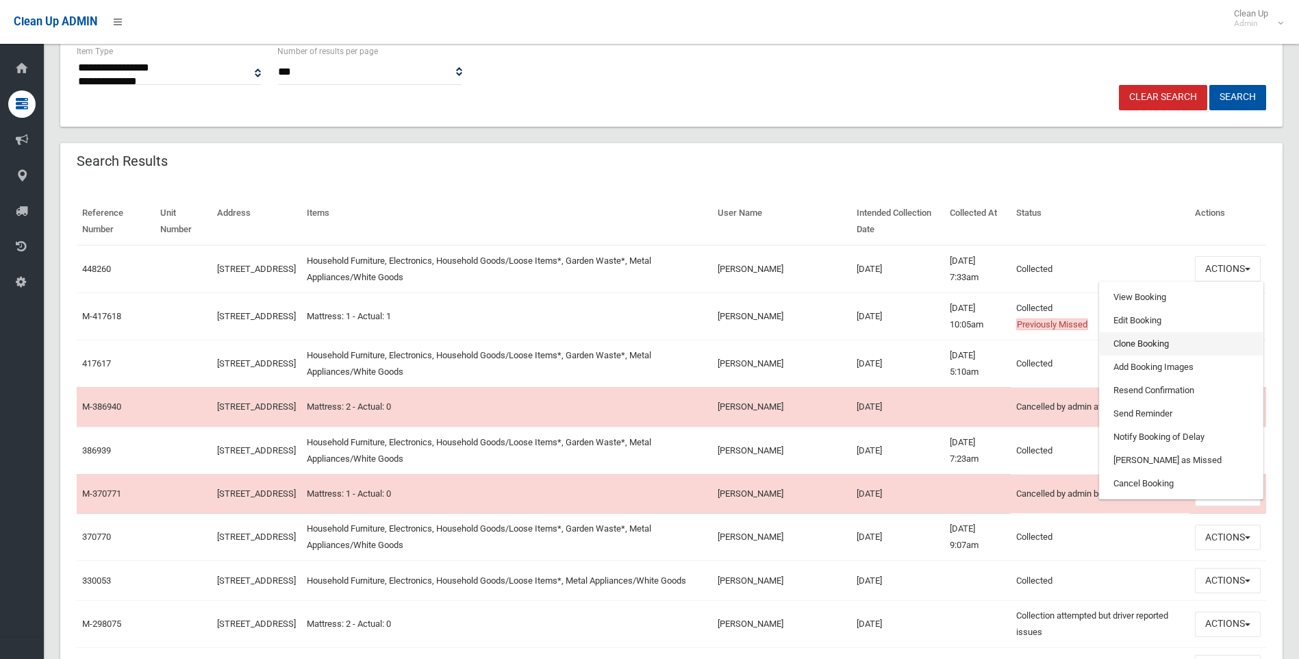  What do you see at coordinates (97, 580) in the screenshot?
I see `a: 330053` at bounding box center [97, 580].